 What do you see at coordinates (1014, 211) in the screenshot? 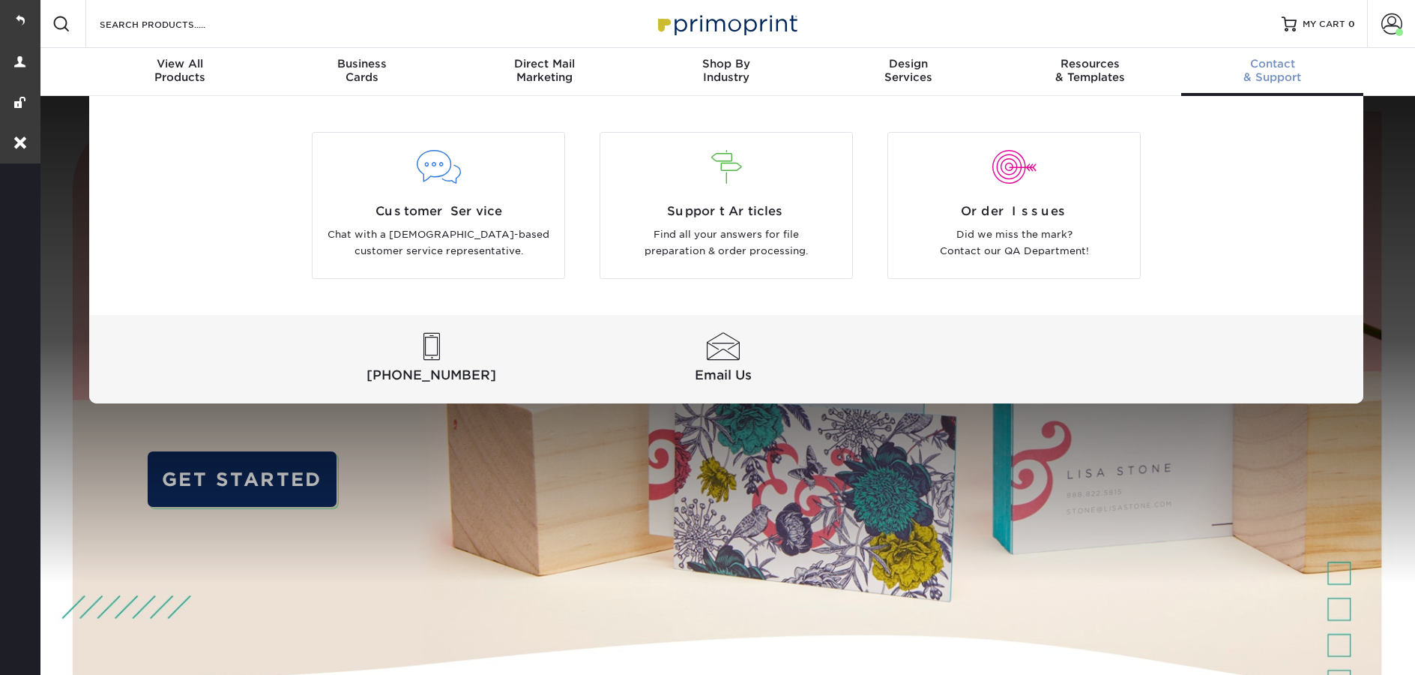
I see `span: Order Issues` at bounding box center [1014, 211].